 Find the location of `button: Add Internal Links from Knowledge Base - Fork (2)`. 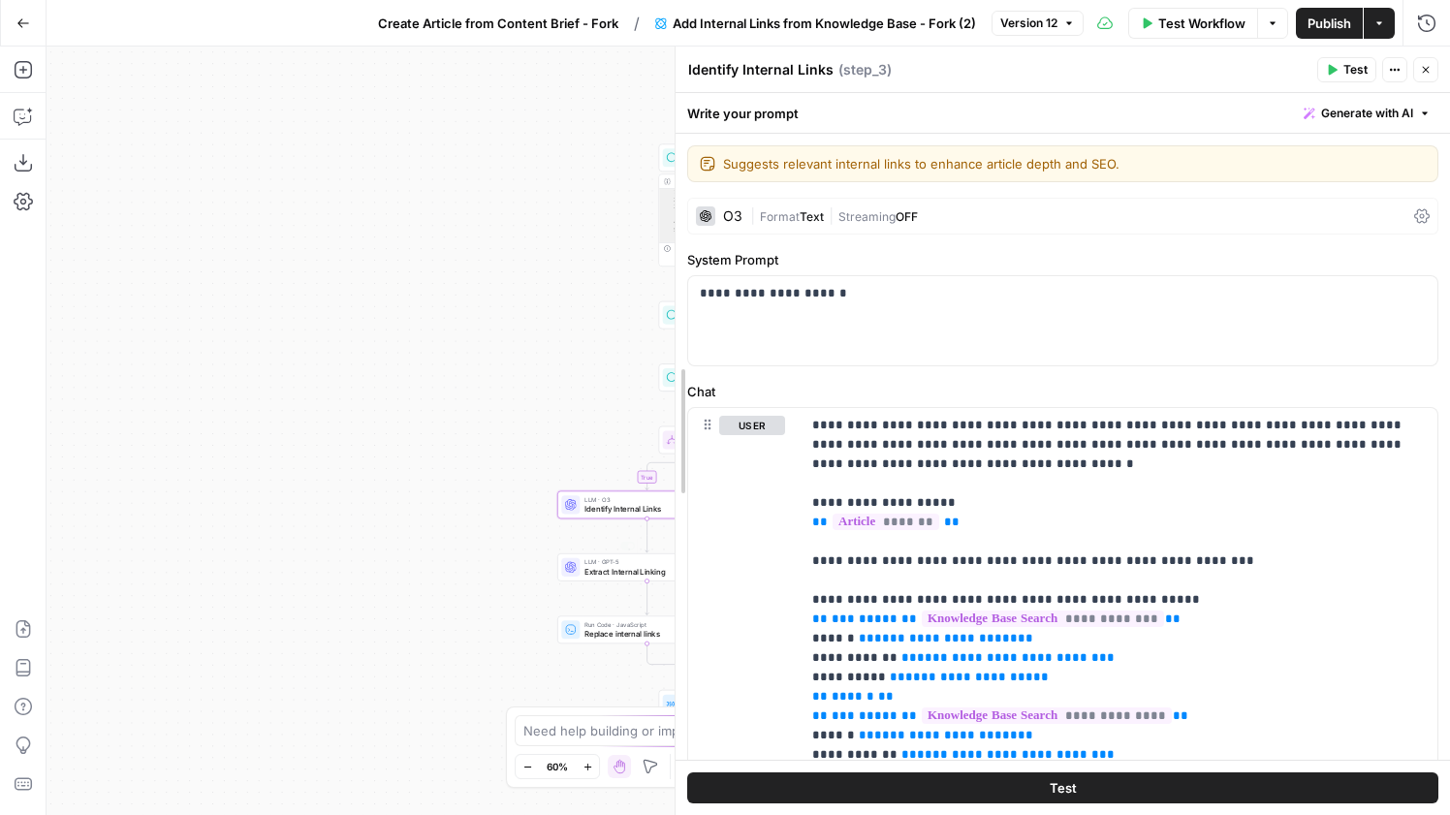

button: Add Internal Links from Knowledge Base - Fork (2) is located at coordinates (815, 23).